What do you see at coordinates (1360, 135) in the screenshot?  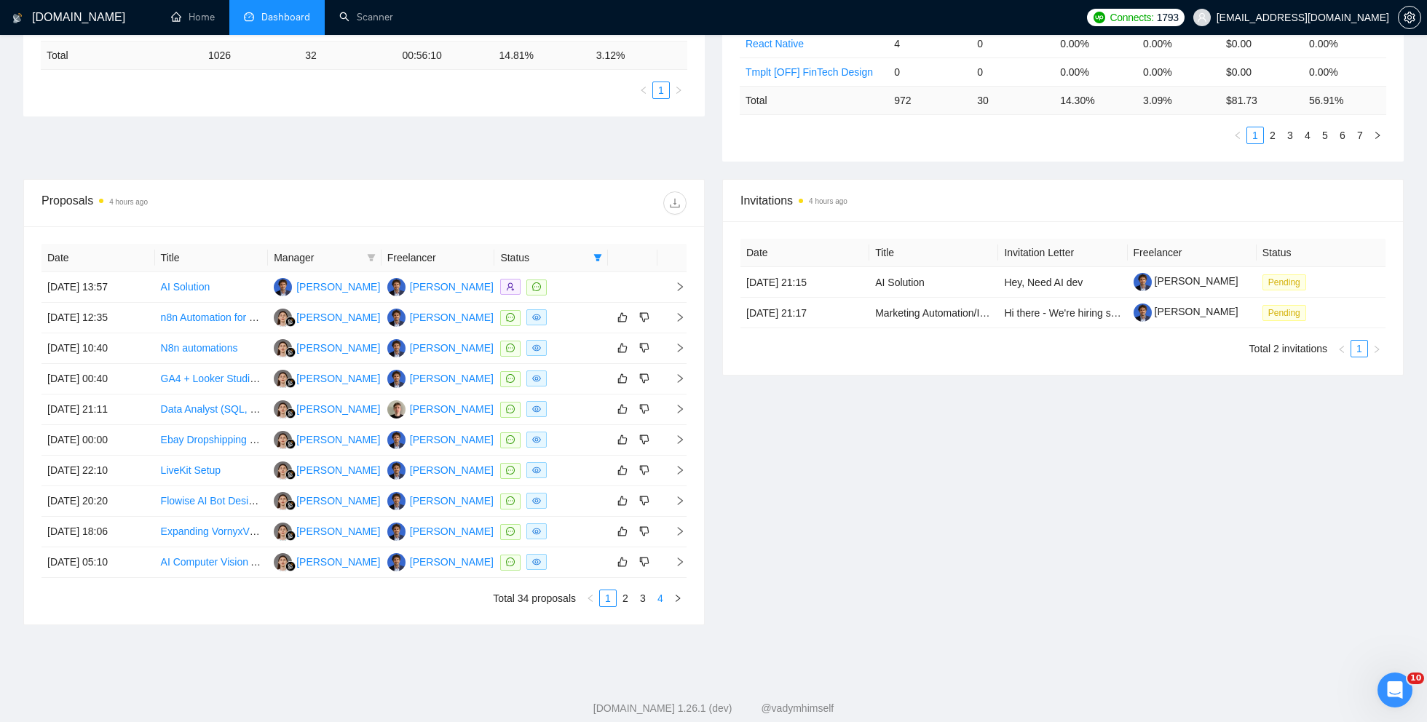 I see `li: 7` at bounding box center [1360, 135].